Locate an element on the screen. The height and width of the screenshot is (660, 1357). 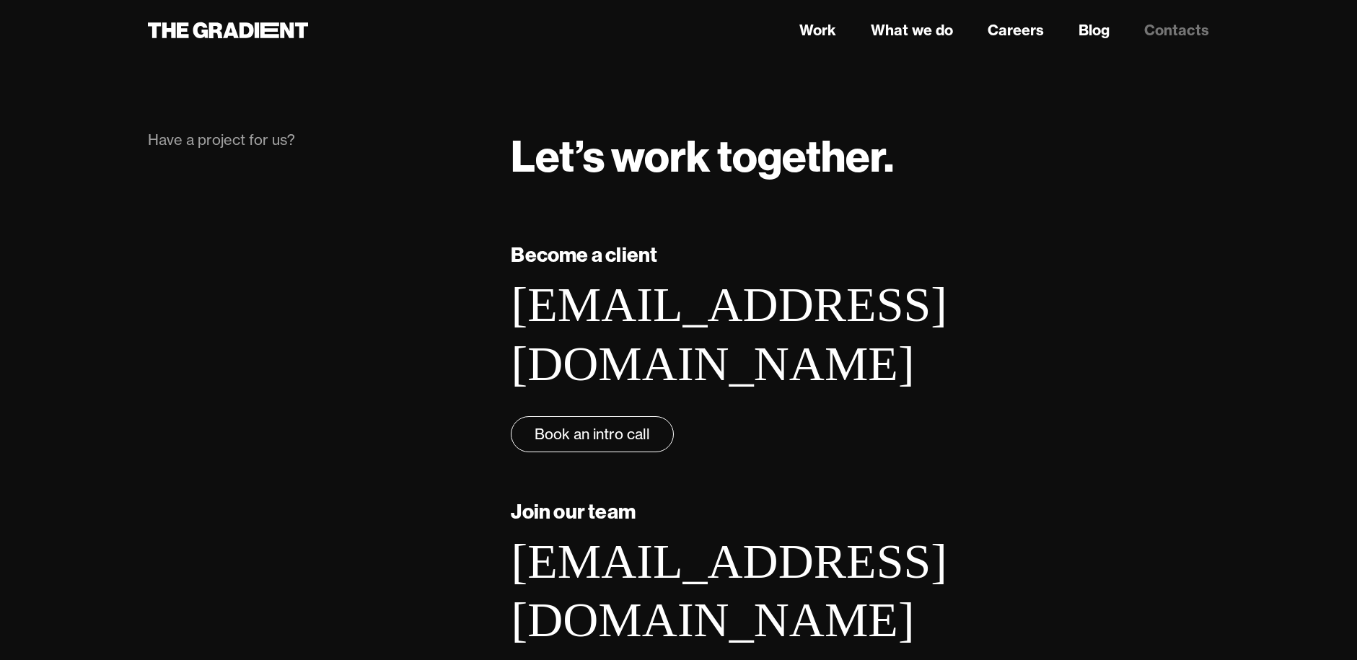
a: Blog is located at coordinates (1094, 30).